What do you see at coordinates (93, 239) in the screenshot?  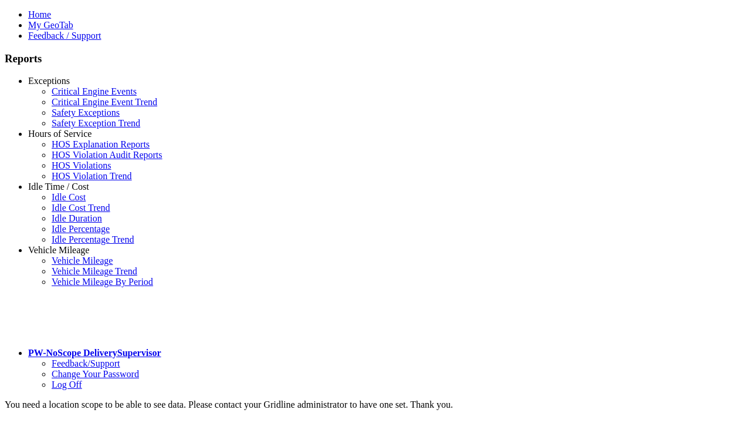 I see `a: Idle Percentage Trend` at bounding box center [93, 239].